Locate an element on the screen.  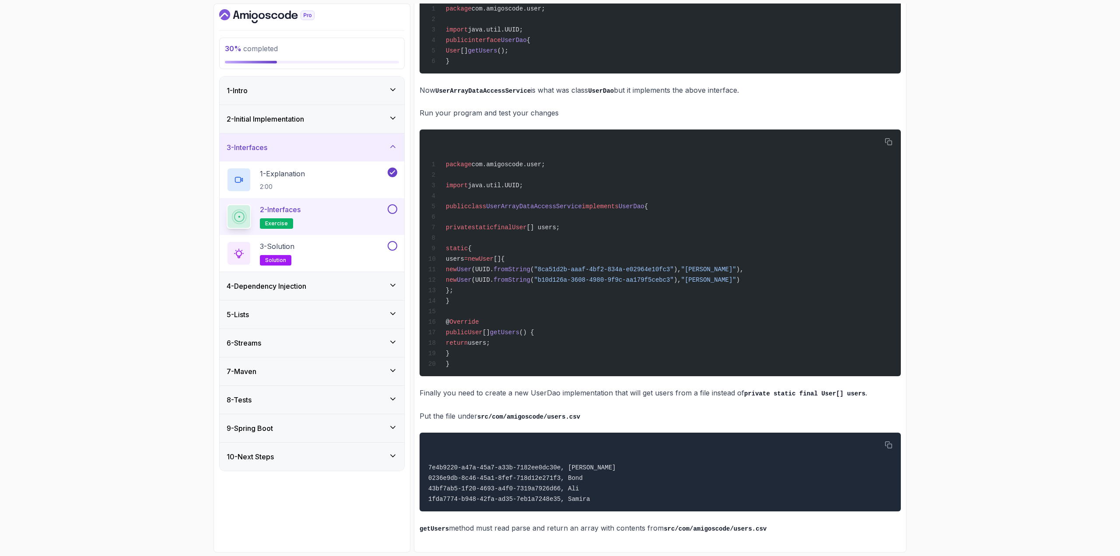
button: 1-Intro is located at coordinates (312, 91).